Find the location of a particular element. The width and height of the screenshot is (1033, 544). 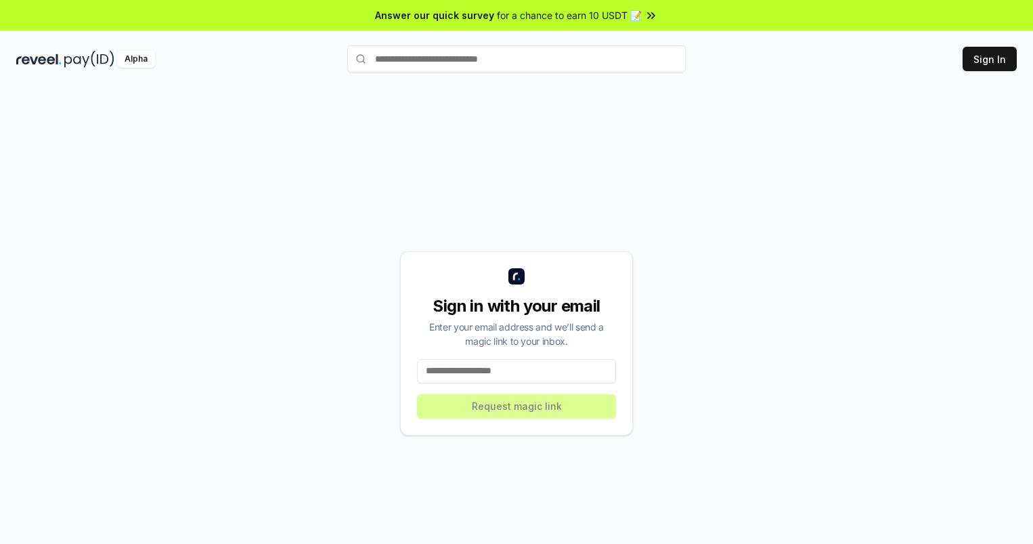

span: for a chance to earn 10 USDT 📝 is located at coordinates (569, 15).